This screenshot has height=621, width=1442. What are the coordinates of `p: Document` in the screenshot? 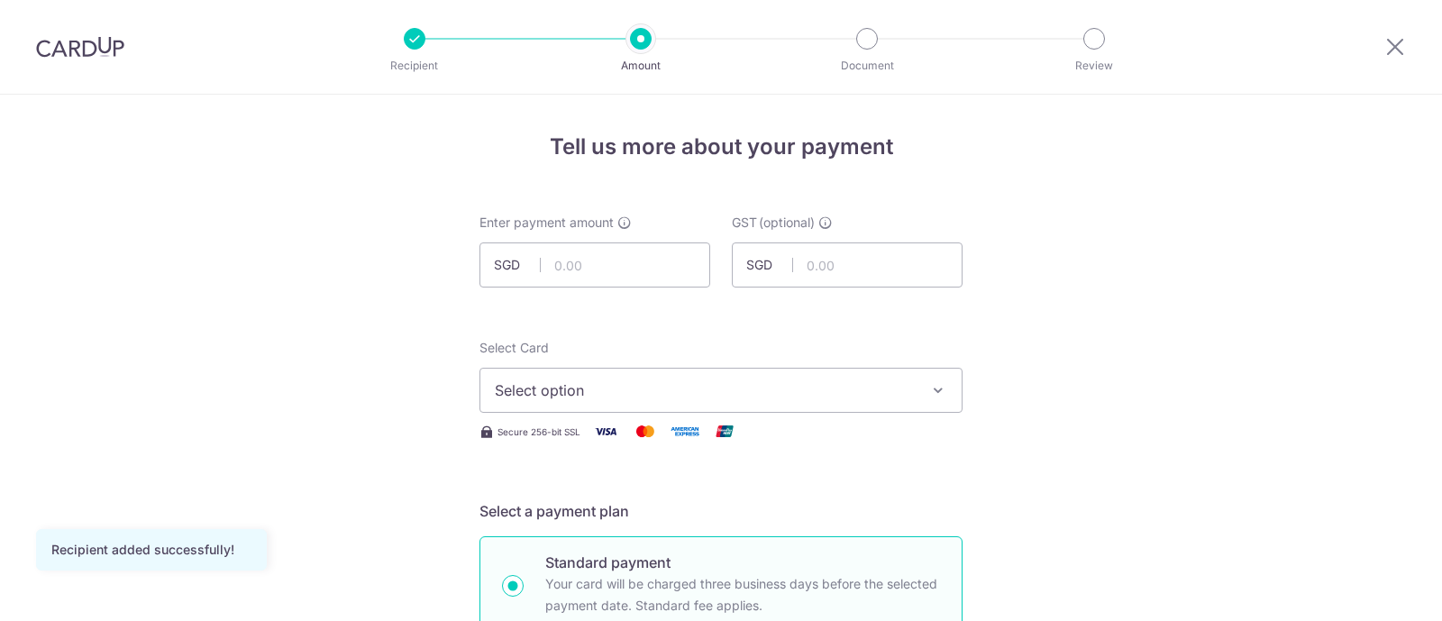 It's located at (867, 66).